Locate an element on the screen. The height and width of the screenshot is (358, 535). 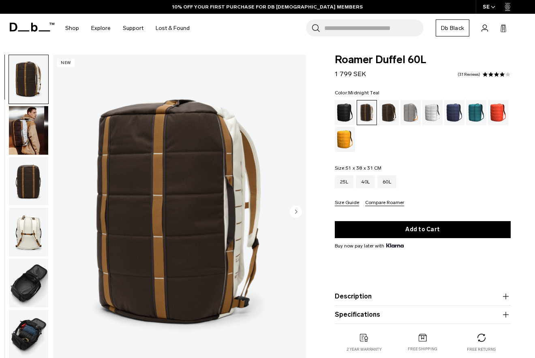
a: Falu Red is located at coordinates (498, 113).